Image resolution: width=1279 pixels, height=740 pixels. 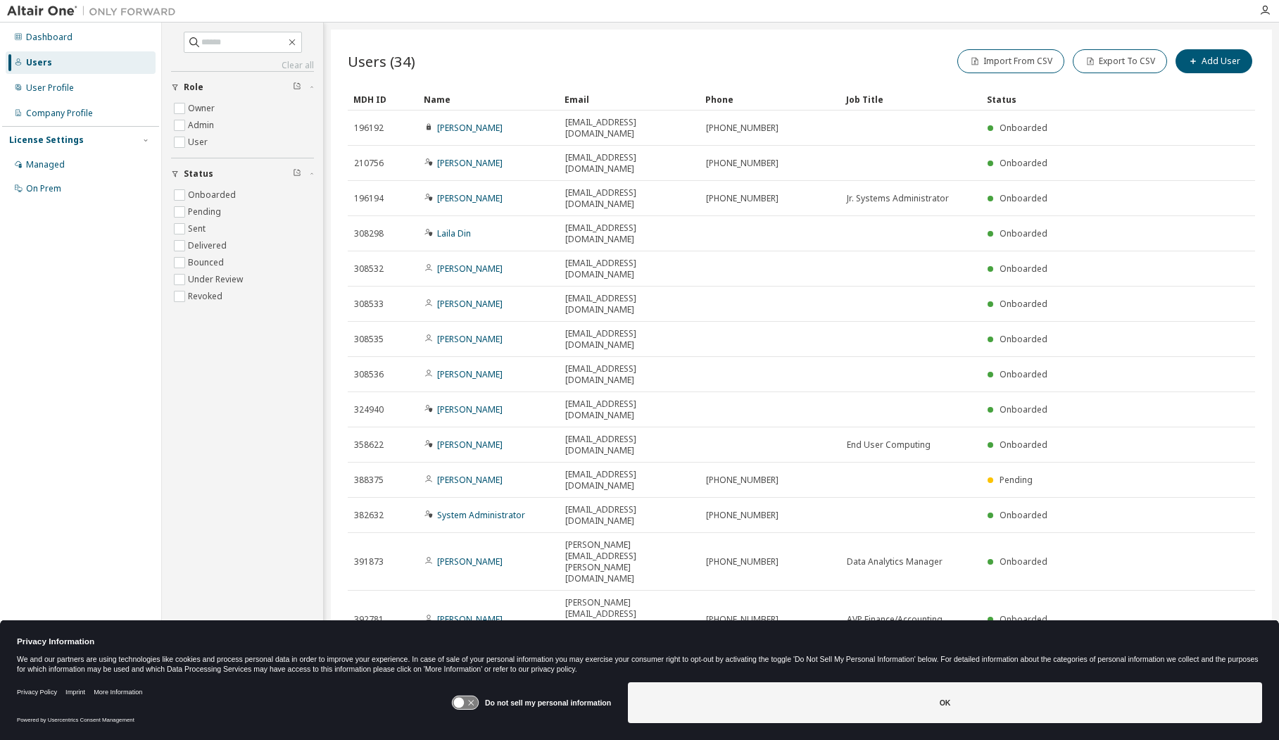 What do you see at coordinates (206, 212) in the screenshot?
I see `label: Pending` at bounding box center [206, 212].